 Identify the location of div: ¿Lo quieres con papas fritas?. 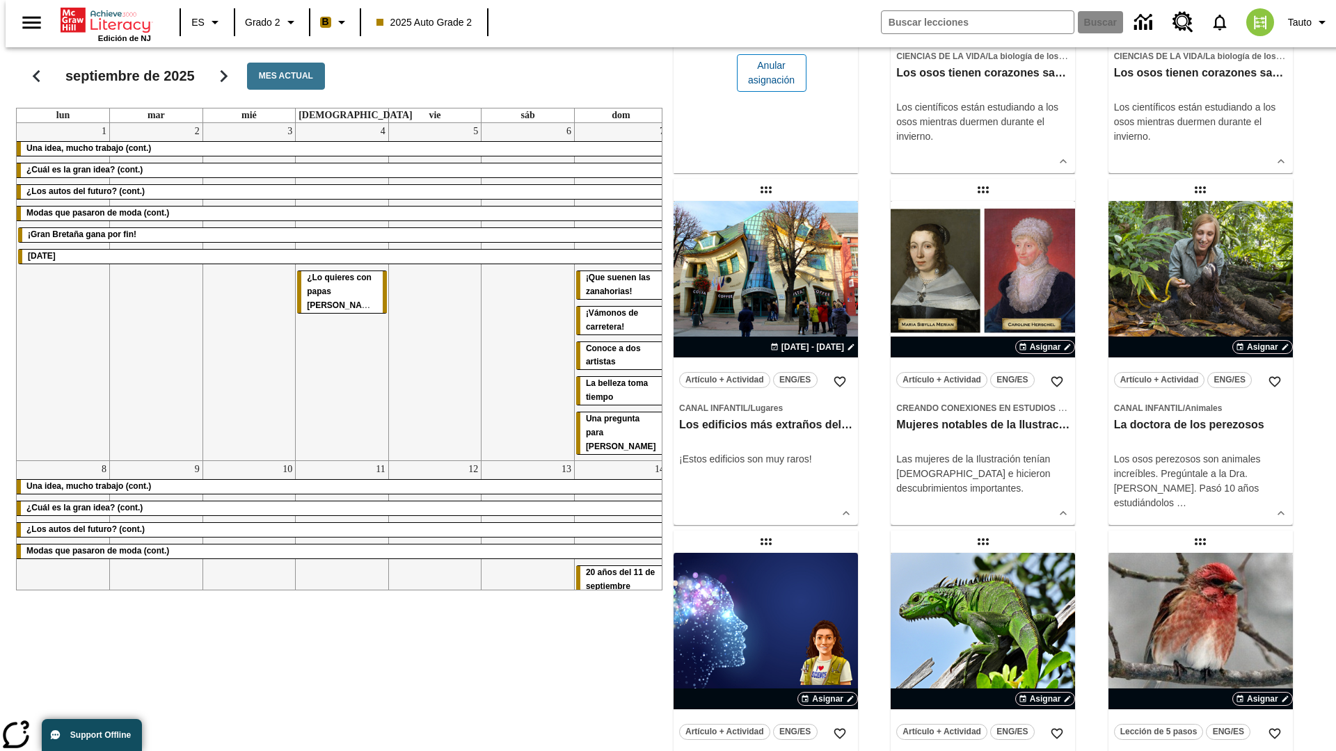
(342, 292).